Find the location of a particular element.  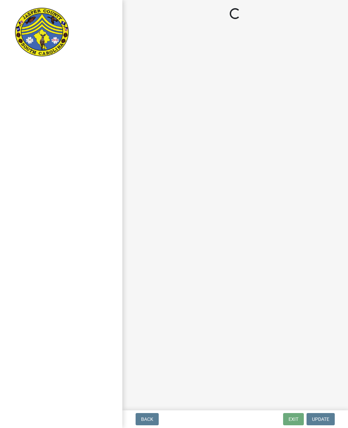

img: Jasper County, South Carolina is located at coordinates (42, 33).